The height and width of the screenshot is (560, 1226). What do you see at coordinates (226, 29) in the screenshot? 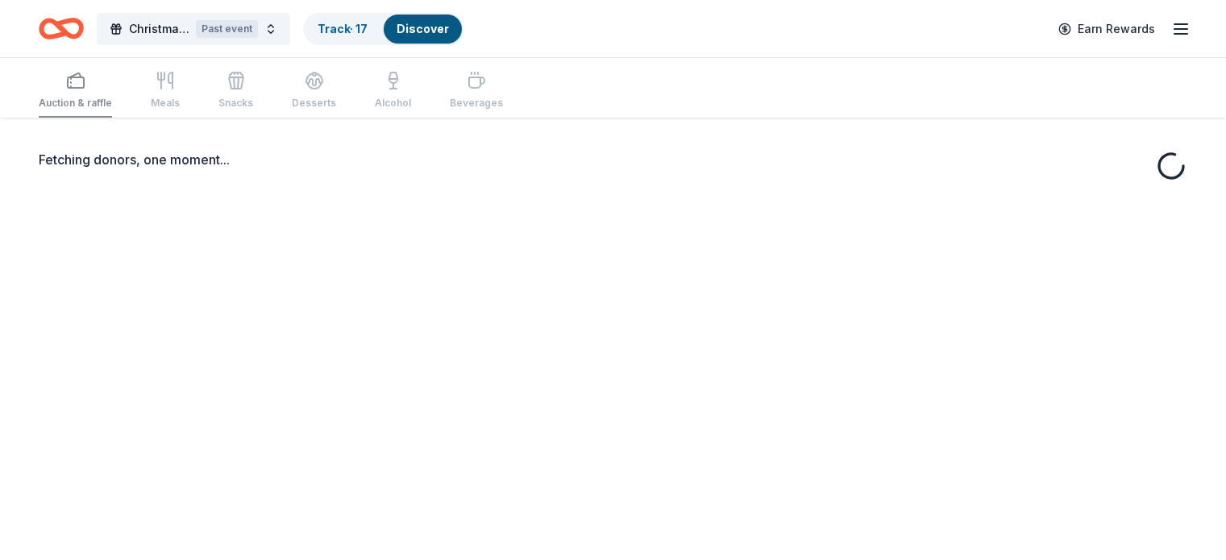
I see `div: Past event` at bounding box center [226, 29].